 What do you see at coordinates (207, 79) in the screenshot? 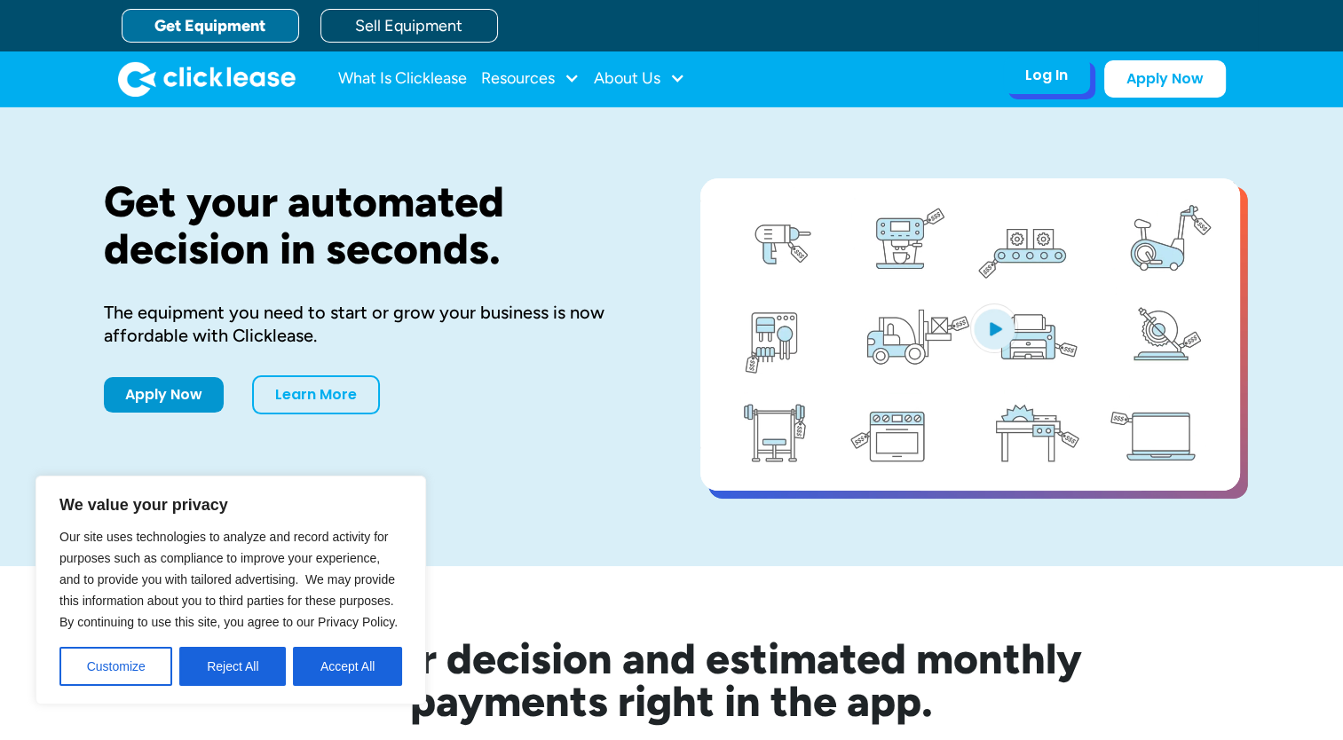
I see `img: Clicklease logo` at bounding box center [207, 79].